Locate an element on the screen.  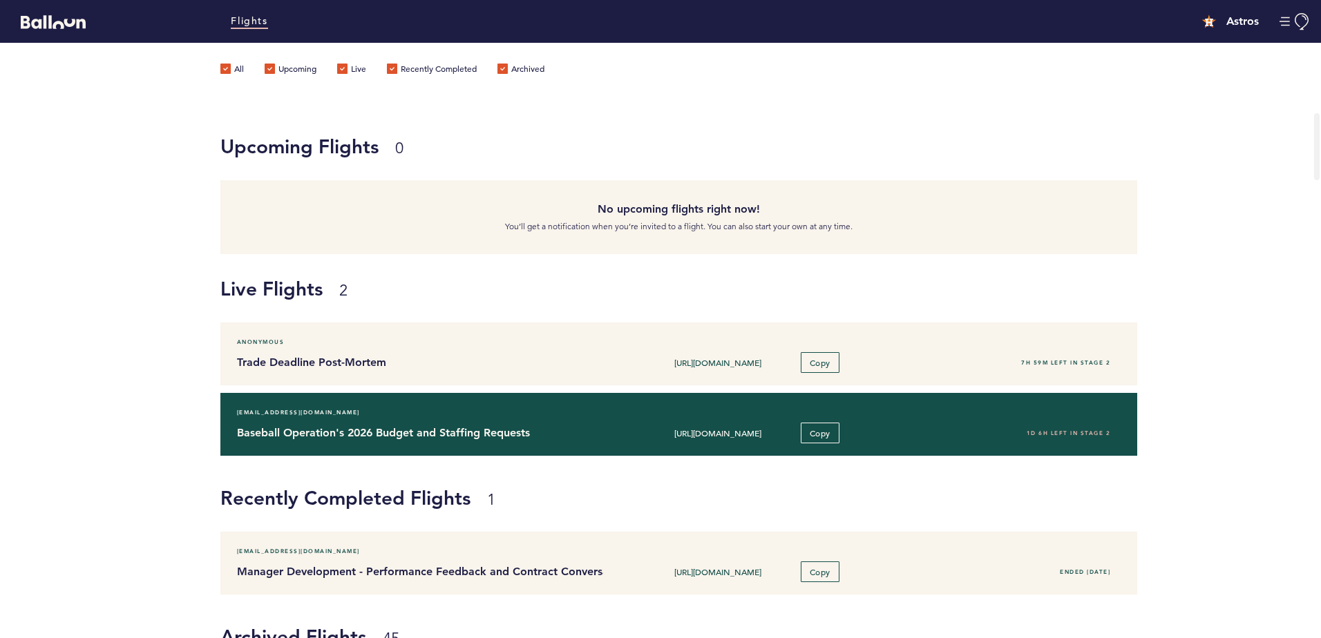
svg: Balloon is located at coordinates (53, 22).